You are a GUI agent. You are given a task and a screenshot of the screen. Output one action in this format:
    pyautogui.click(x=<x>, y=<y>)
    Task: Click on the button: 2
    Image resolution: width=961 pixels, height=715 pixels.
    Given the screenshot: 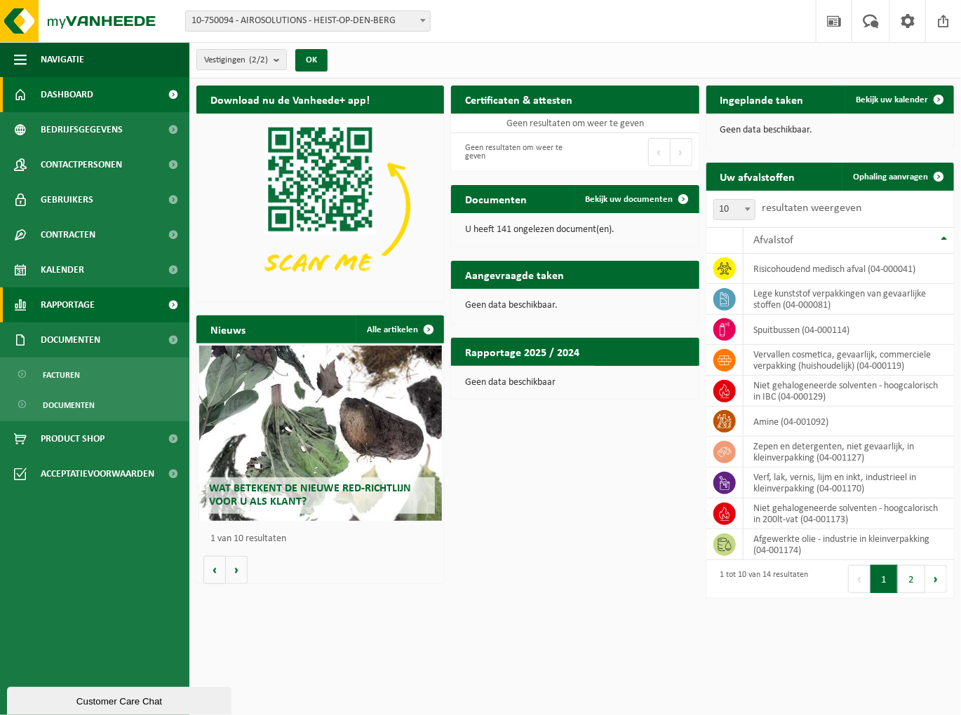 What is the action you would take?
    pyautogui.click(x=911, y=579)
    